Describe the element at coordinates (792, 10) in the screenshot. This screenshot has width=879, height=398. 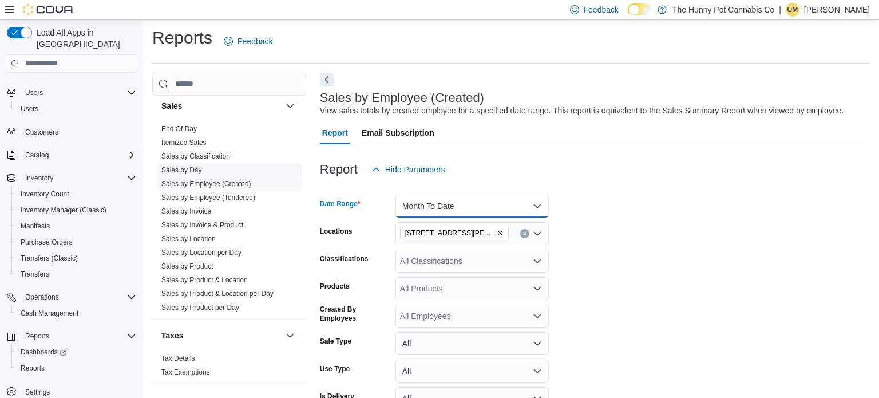
I see `div: Uldarico Maramo` at that location.